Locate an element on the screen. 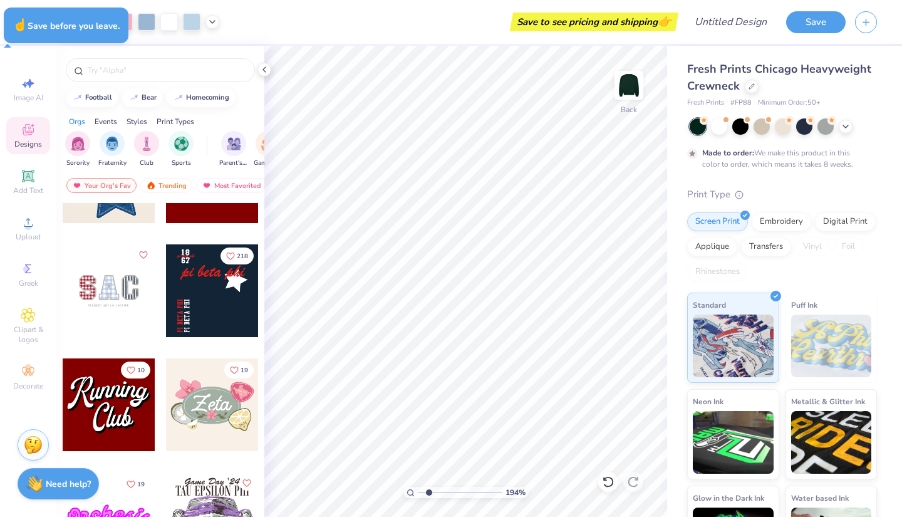 The image size is (902, 517). span: Standard is located at coordinates (709, 304).